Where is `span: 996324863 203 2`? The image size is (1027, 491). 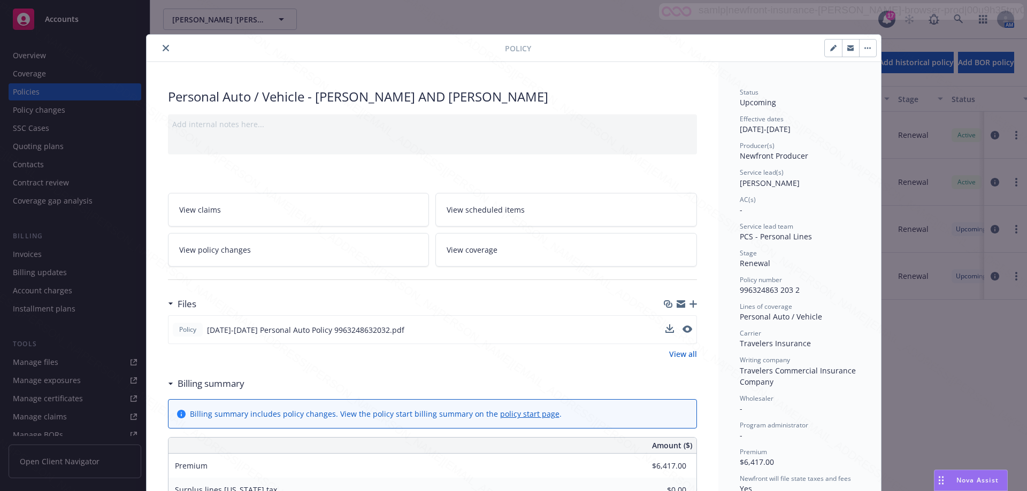
span: 996324863 203 2 is located at coordinates (770, 290).